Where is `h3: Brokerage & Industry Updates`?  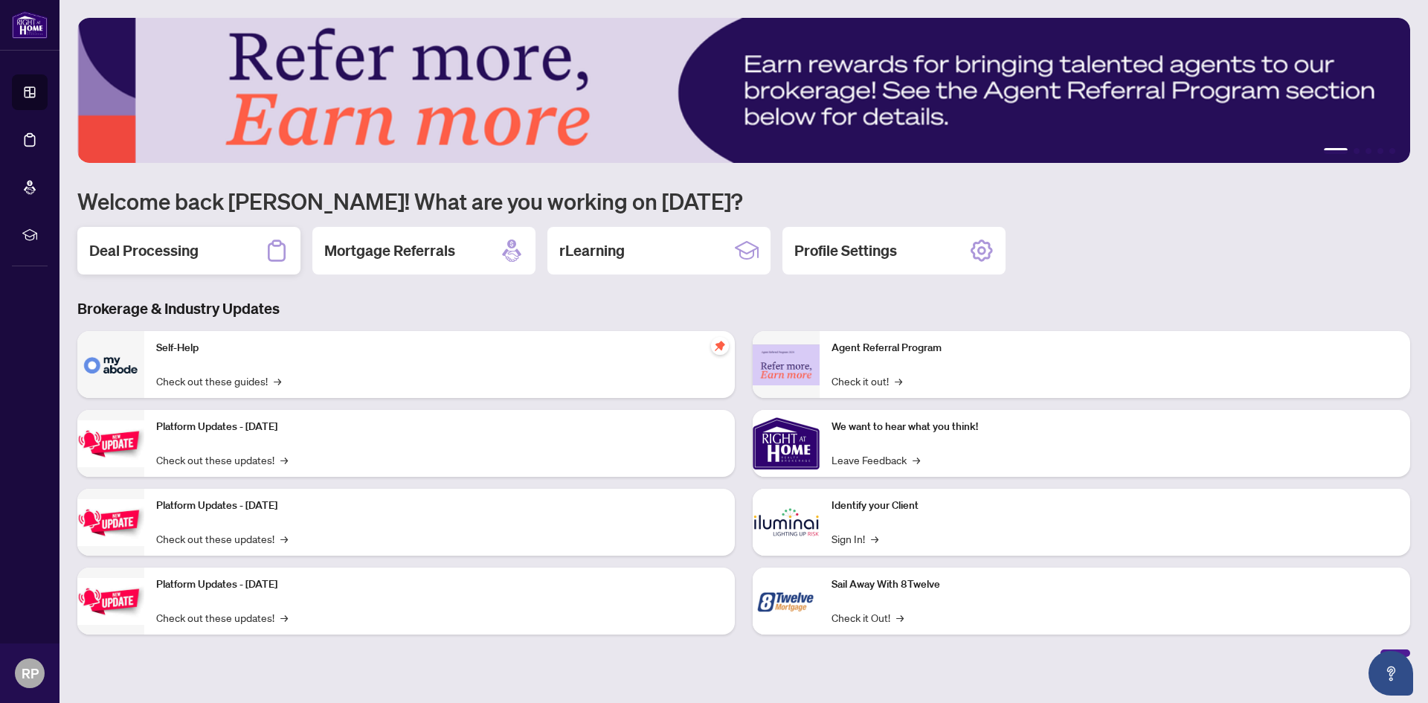 h3: Brokerage & Industry Updates is located at coordinates (744, 309).